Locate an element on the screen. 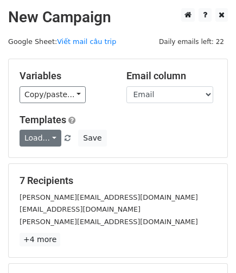 The height and width of the screenshot is (273, 236). h5: Variables is located at coordinates (65, 76).